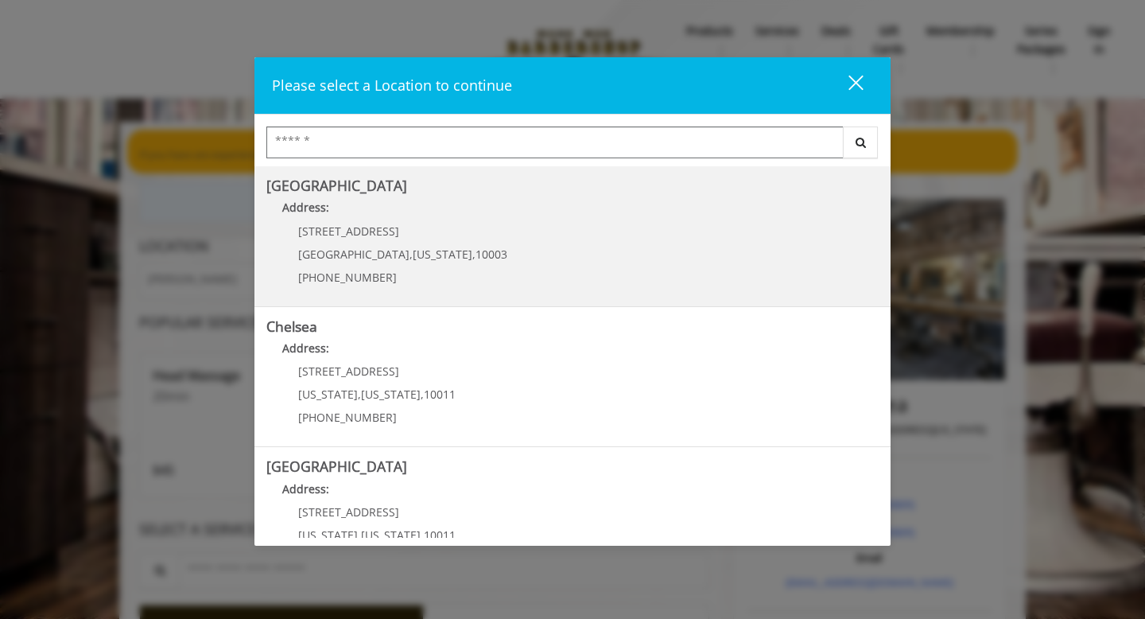  What do you see at coordinates (846, 85) in the screenshot?
I see `button: close dialog` at bounding box center [846, 85].